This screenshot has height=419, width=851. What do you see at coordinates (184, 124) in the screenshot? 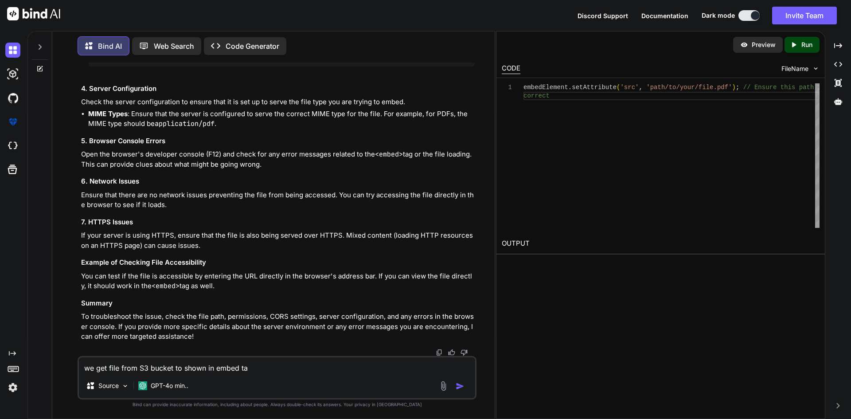
I see `code: application/pdf` at bounding box center [184, 124].